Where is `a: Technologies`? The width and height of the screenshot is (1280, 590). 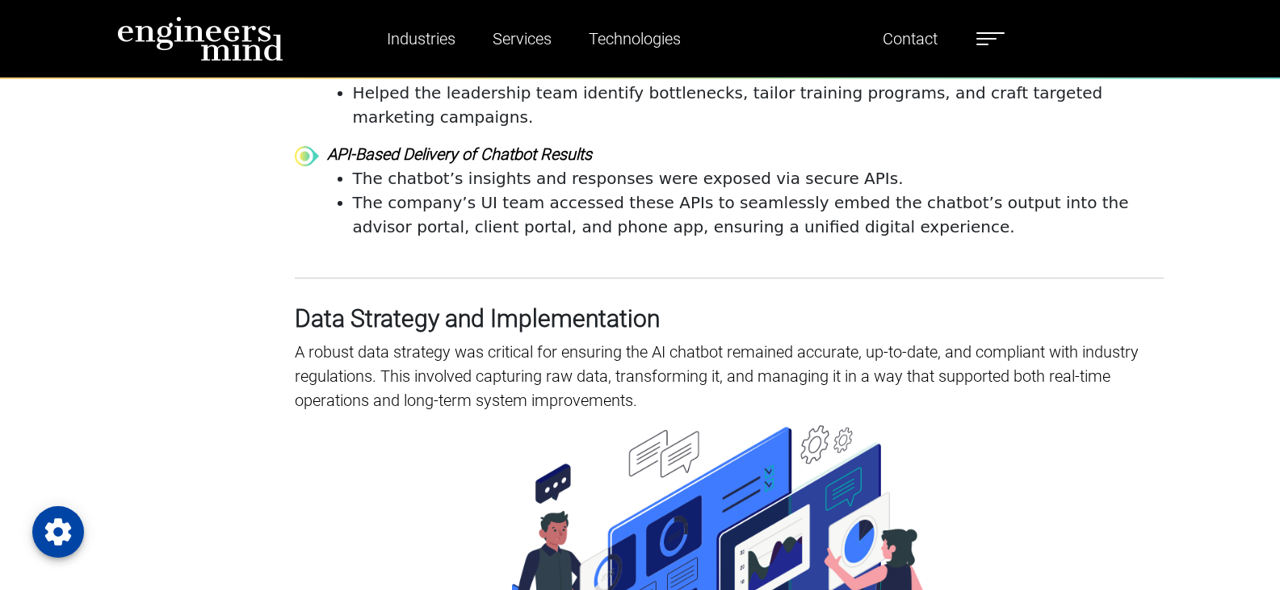 a: Technologies is located at coordinates (635, 39).